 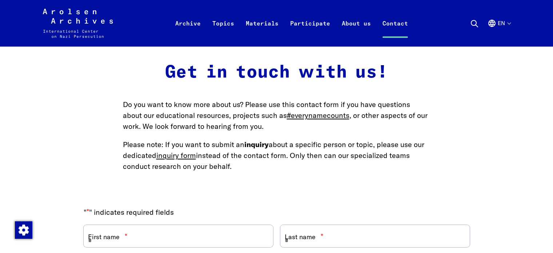 What do you see at coordinates (499, 32) in the screenshot?
I see `button: English, language selection` at bounding box center [499, 32].